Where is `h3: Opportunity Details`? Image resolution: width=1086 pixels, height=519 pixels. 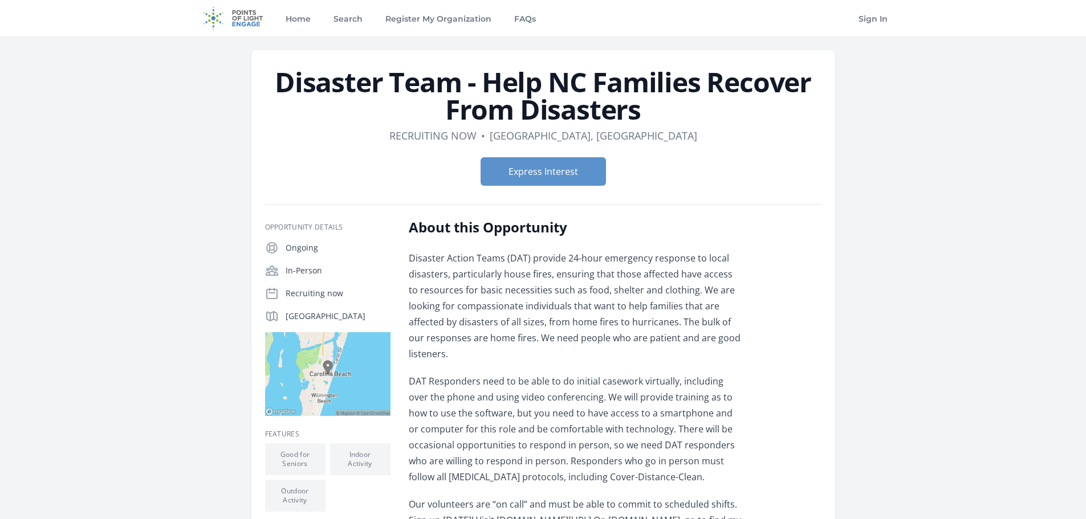
h3: Opportunity Details is located at coordinates (328, 227).